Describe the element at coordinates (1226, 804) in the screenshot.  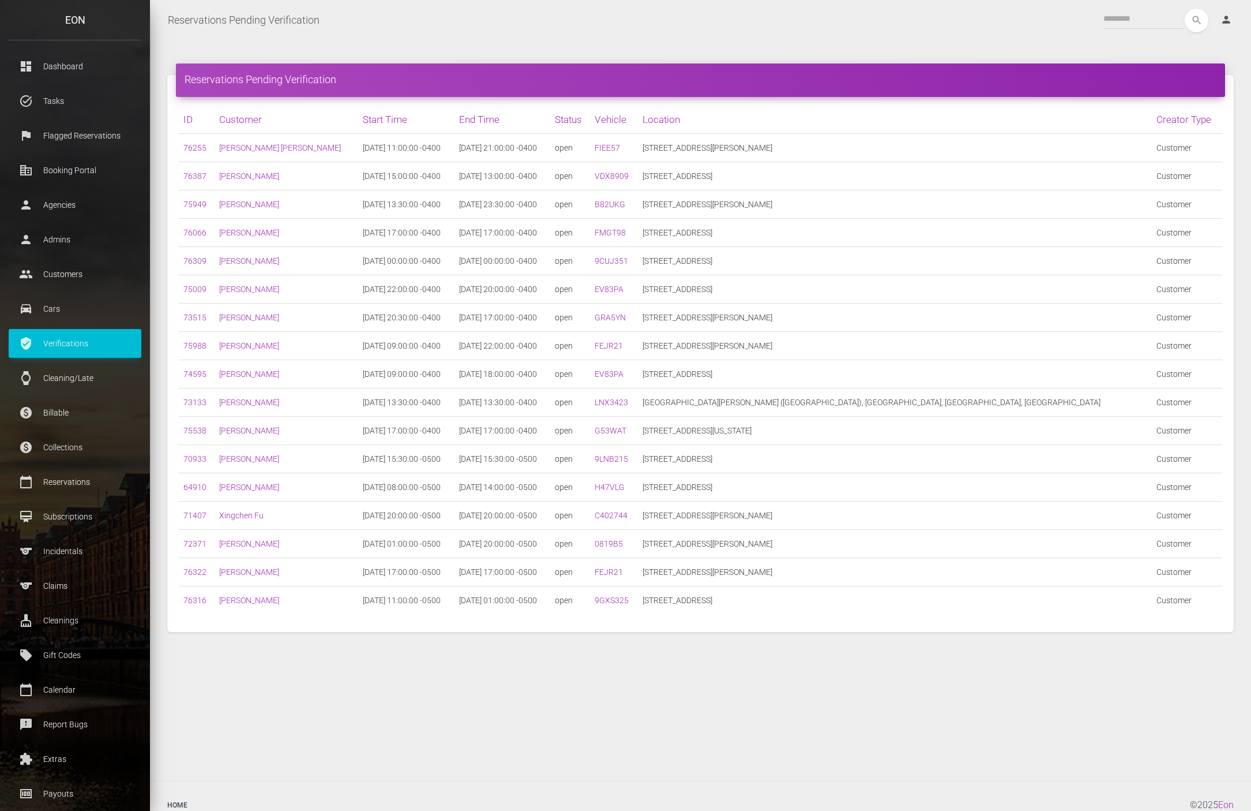
I see `a: Eon` at that location.